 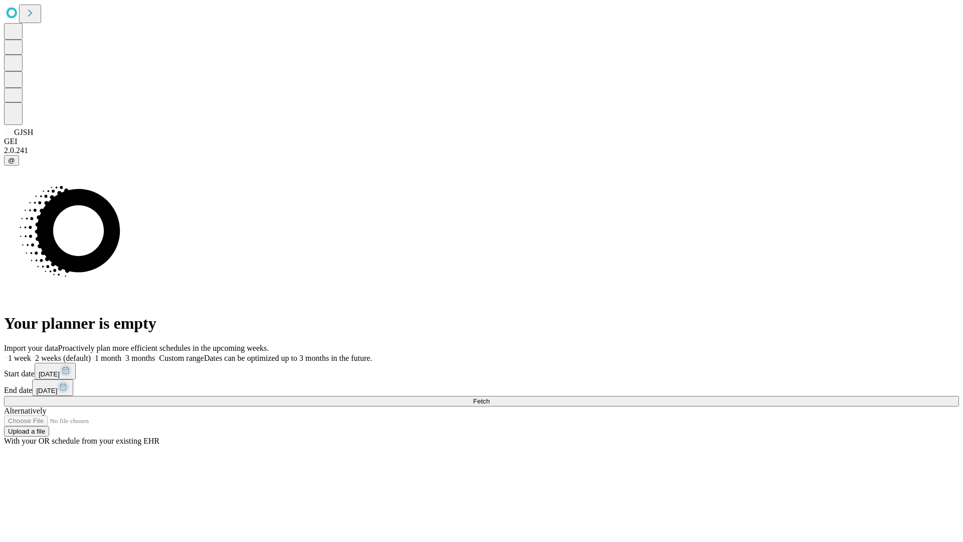 What do you see at coordinates (108, 358) in the screenshot?
I see `span: 1 month` at bounding box center [108, 358].